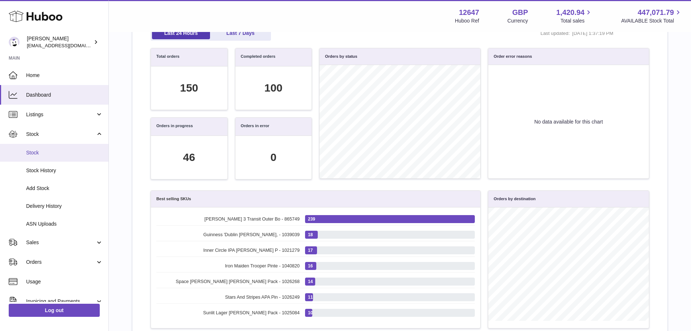  I want to click on span: Total sales, so click(577, 21).